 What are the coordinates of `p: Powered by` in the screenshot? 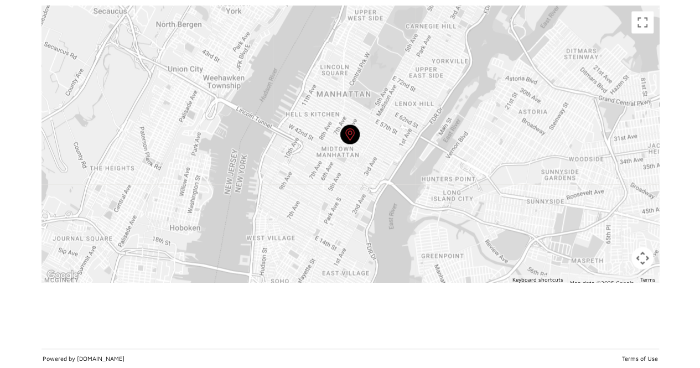 It's located at (195, 358).